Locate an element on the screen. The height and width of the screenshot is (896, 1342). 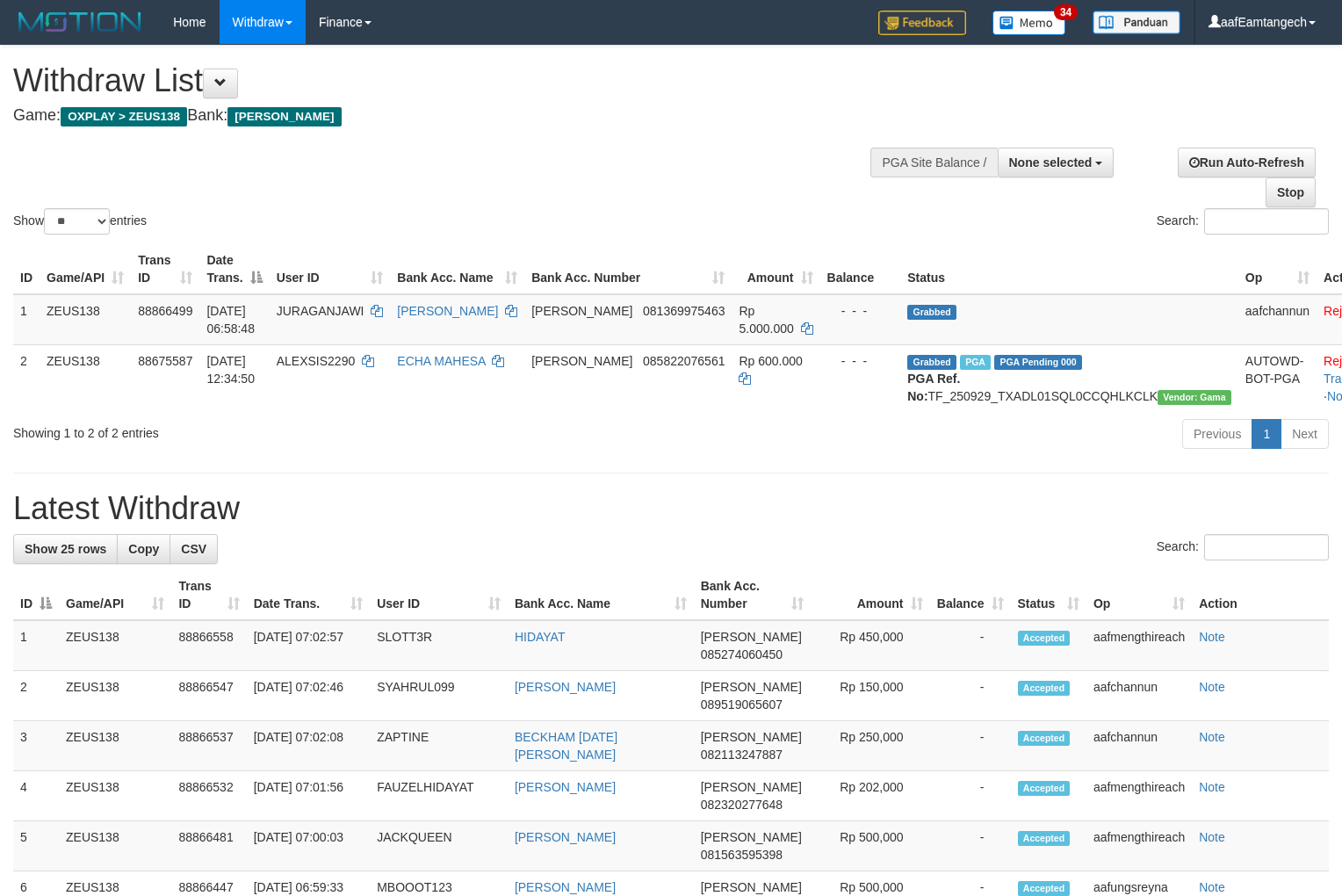
span: Show 25 rows is located at coordinates (65, 549).